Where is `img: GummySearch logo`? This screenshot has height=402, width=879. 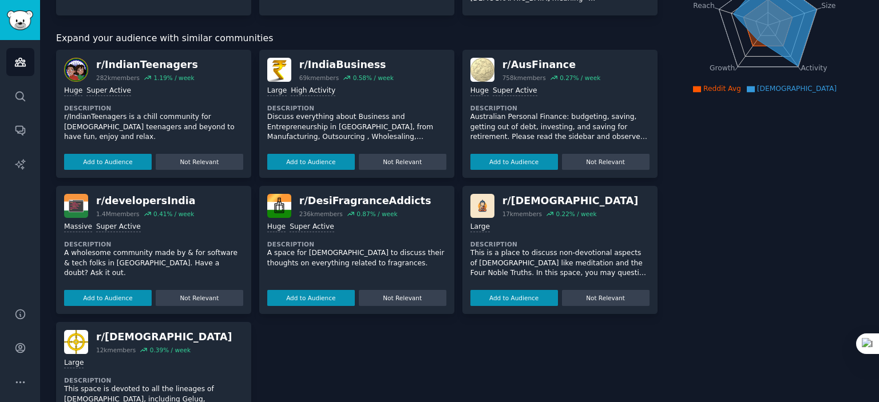
img: GummySearch logo is located at coordinates (20, 20).